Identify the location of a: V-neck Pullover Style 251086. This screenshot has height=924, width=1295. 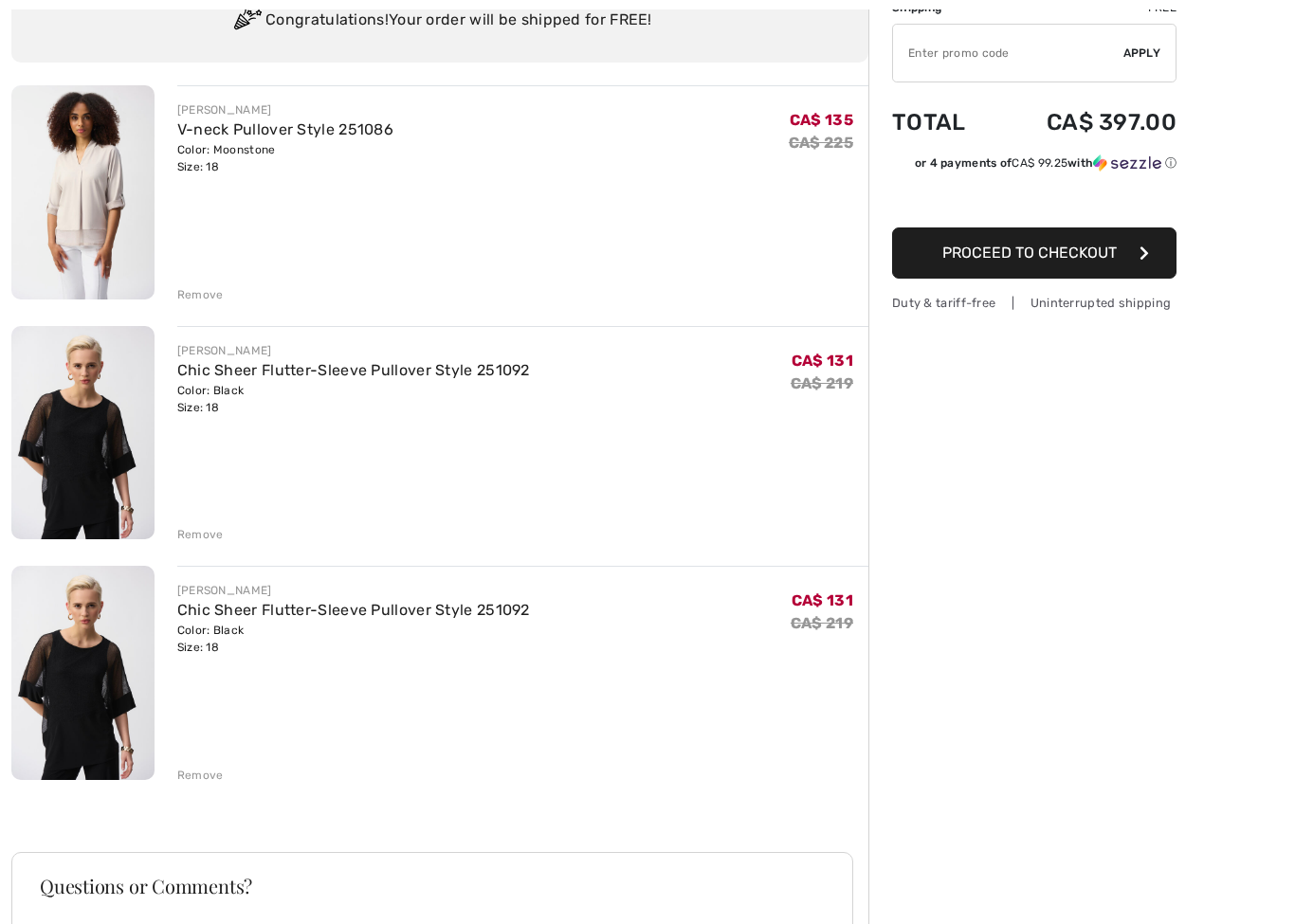
(285, 129).